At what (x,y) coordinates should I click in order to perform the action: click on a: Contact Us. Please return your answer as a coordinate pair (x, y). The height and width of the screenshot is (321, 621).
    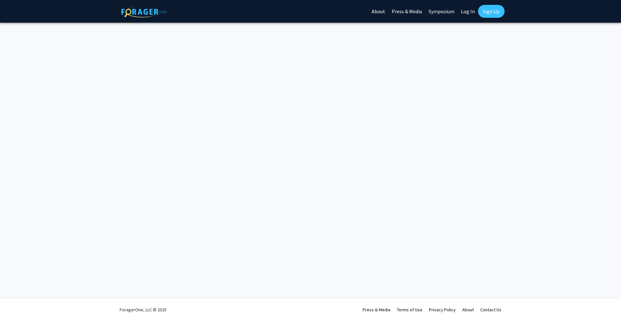
    Looking at the image, I should click on (490, 309).